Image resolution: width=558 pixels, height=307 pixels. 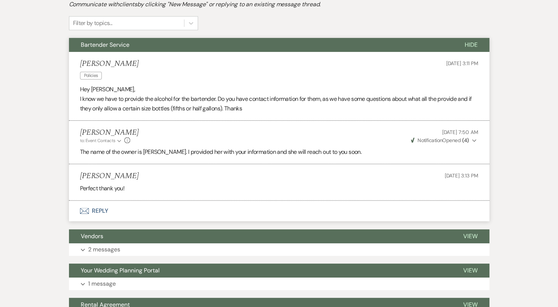 What do you see at coordinates (104, 250) in the screenshot?
I see `p: 2 messages` at bounding box center [104, 250].